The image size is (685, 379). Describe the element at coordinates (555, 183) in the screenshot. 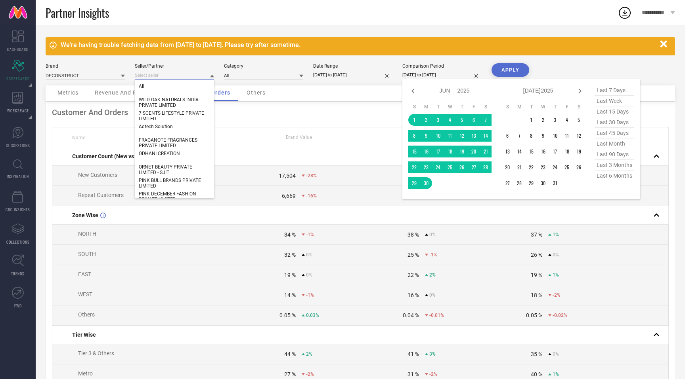

I see `td: Thu Jul 31 2025` at that location.